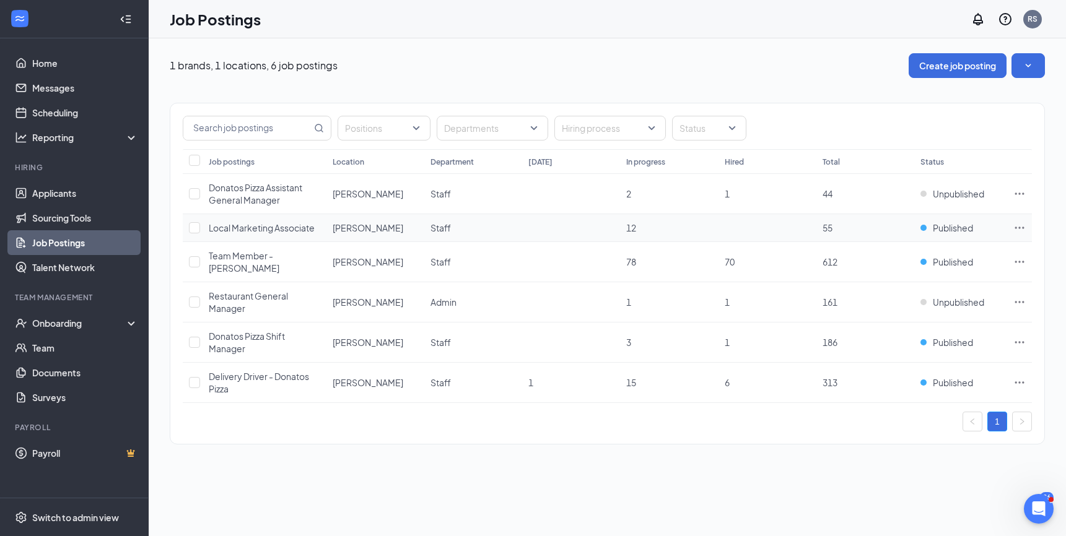 The image size is (1066, 536). Describe the element at coordinates (75, 167) in the screenshot. I see `div: Hiring` at that location.